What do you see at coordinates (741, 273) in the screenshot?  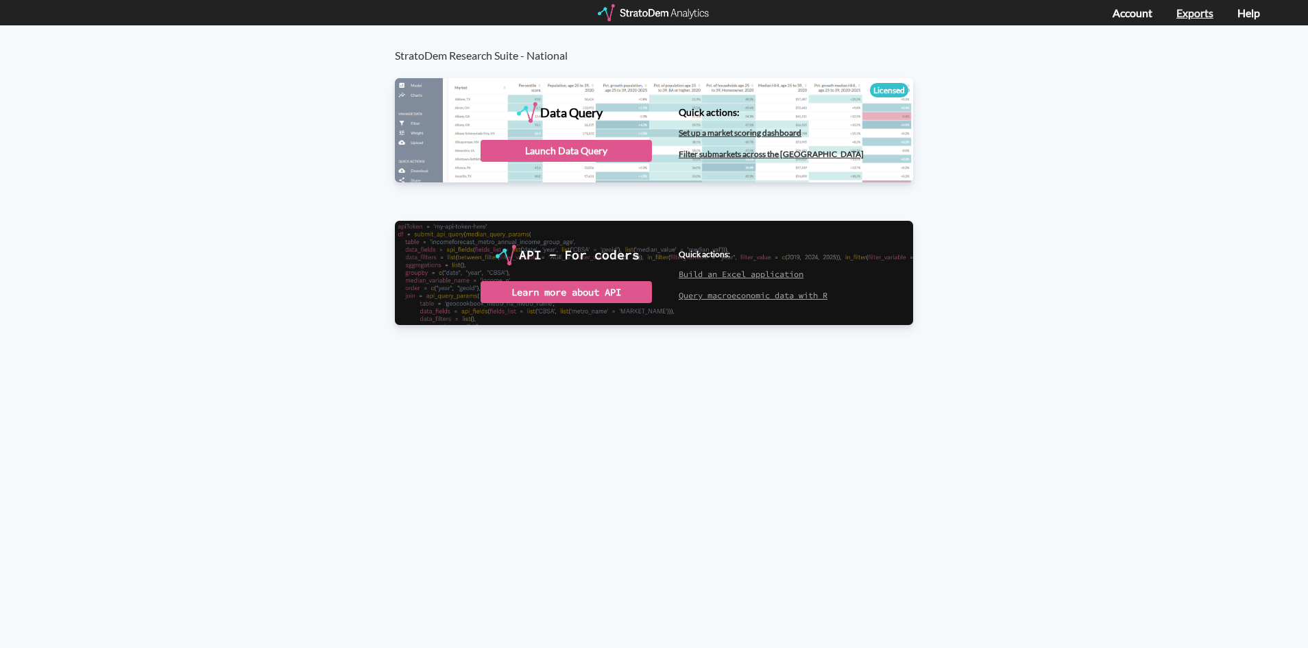 I see `a: Build an Excel application` at bounding box center [741, 273].